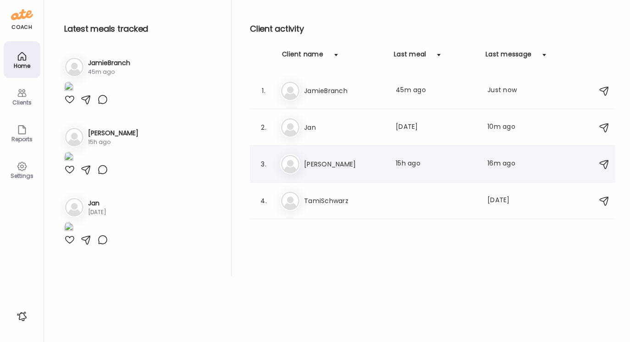 This screenshot has height=342, width=630. Describe the element at coordinates (22, 139) in the screenshot. I see `div: Reports` at that location.